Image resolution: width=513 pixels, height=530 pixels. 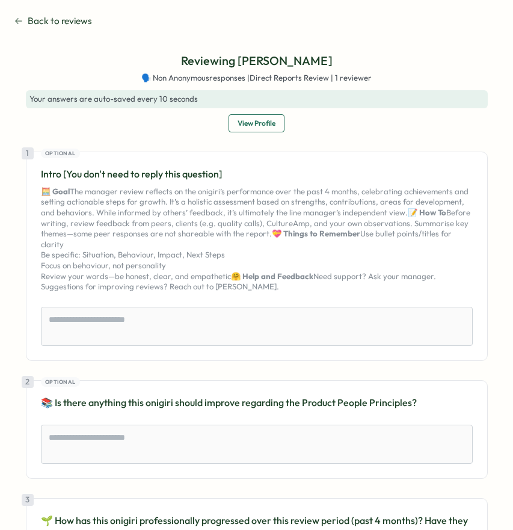 What do you see at coordinates (272, 276) in the screenshot?
I see `strong: 🤗 Help and Feedback` at bounding box center [272, 276].